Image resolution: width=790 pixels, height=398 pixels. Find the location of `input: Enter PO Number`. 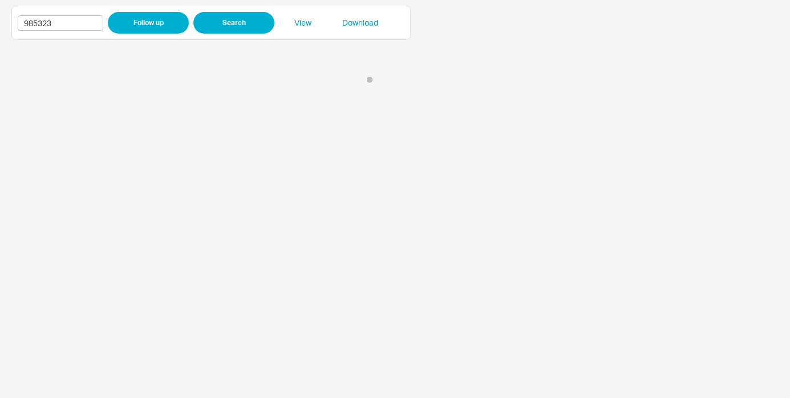

input: Enter PO Number is located at coordinates (60, 23).